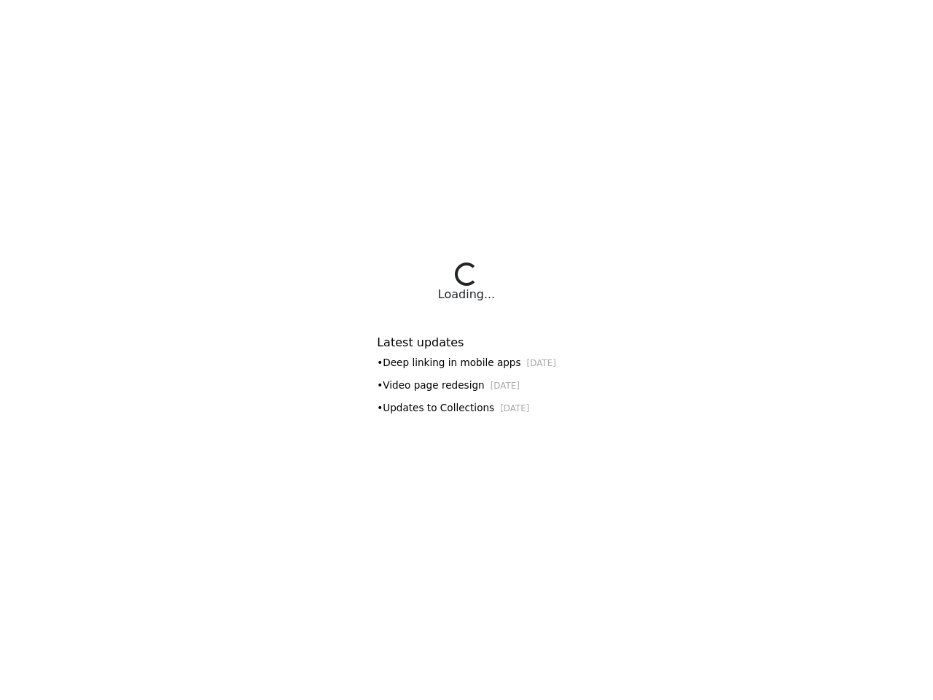 Image resolution: width=933 pixels, height=700 pixels. What do you see at coordinates (466, 294) in the screenshot?
I see `div: Loading...` at bounding box center [466, 294].